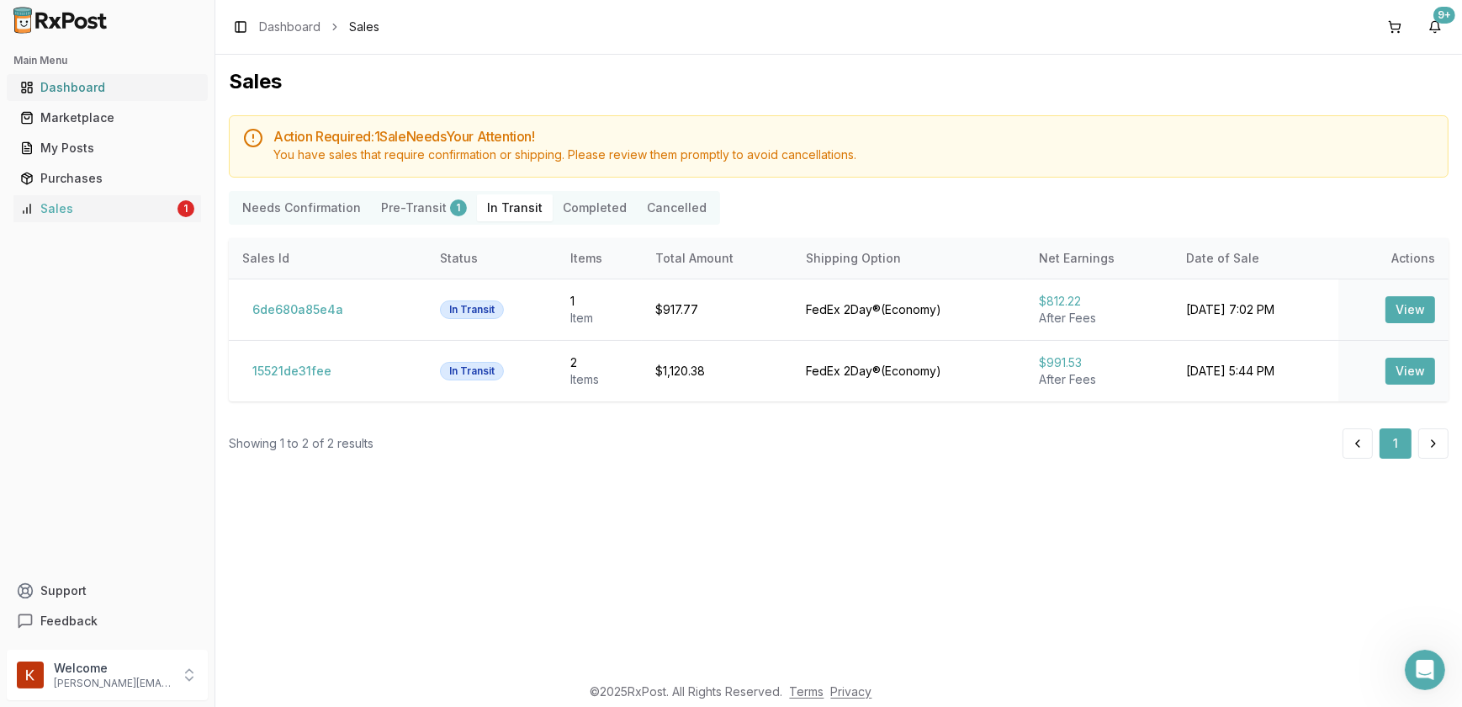  Describe the element at coordinates (107, 178) in the screenshot. I see `a: Purchases` at that location.